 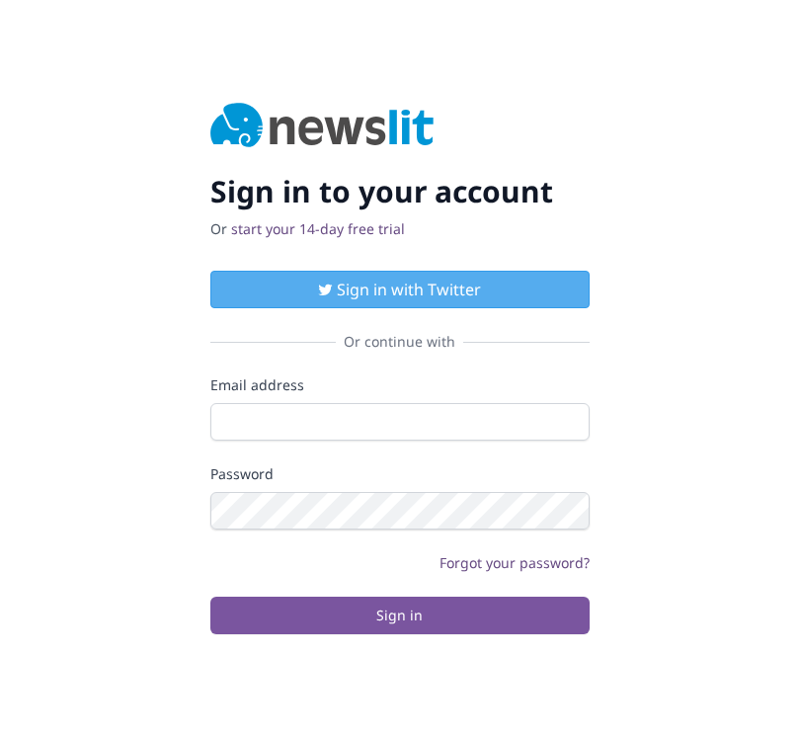 What do you see at coordinates (318, 228) in the screenshot?
I see `a: start your 14-day free trial` at bounding box center [318, 228].